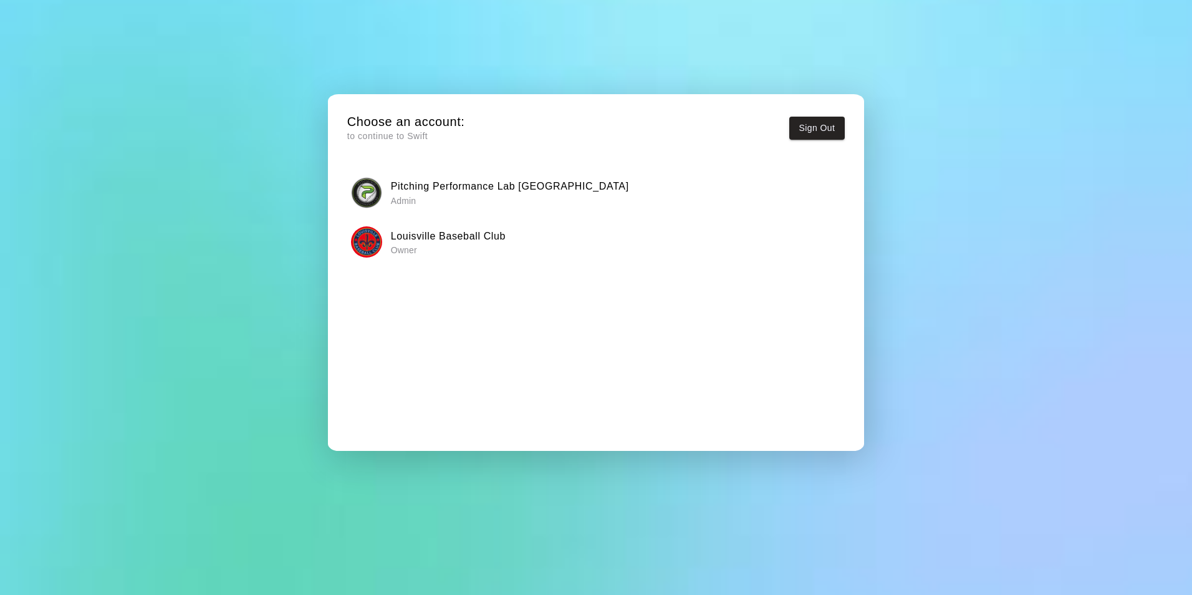 Image resolution: width=1192 pixels, height=595 pixels. I want to click on p: Admin, so click(510, 201).